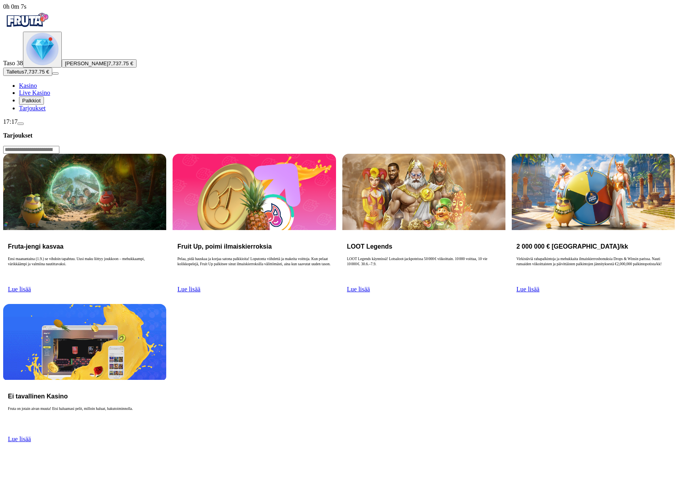  What do you see at coordinates (15, 72) in the screenshot?
I see `span: Talletus` at bounding box center [15, 72].